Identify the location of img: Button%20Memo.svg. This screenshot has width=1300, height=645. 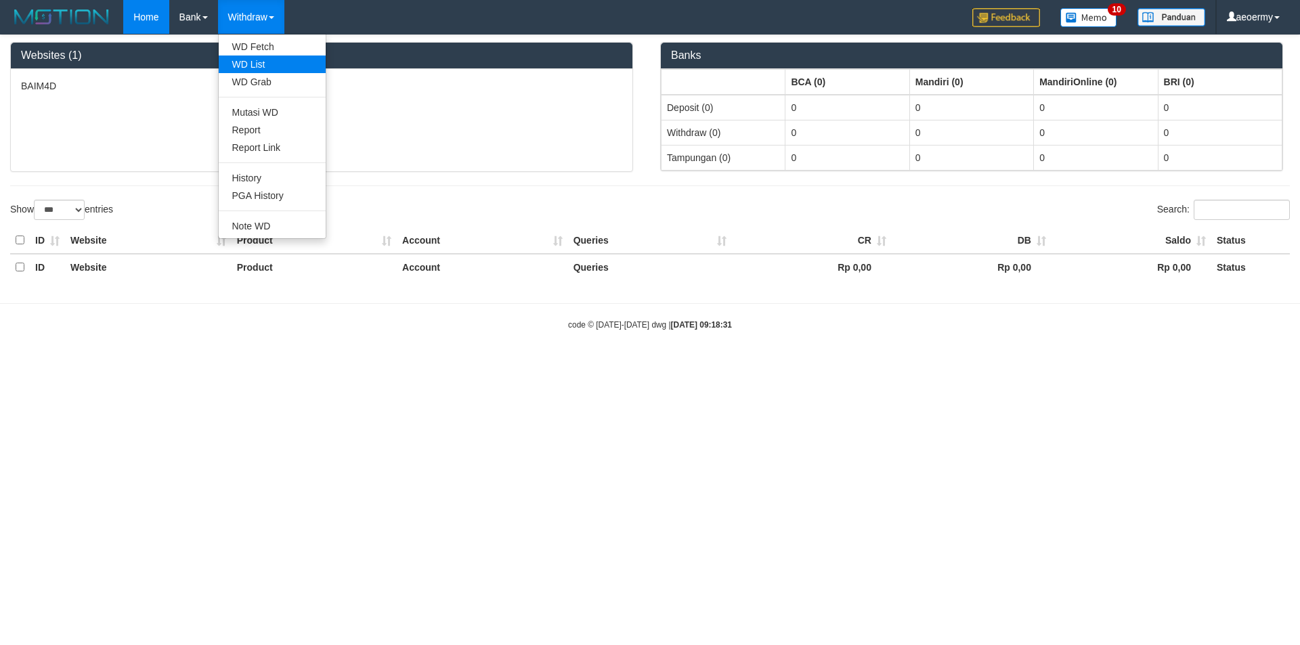
(1088, 18).